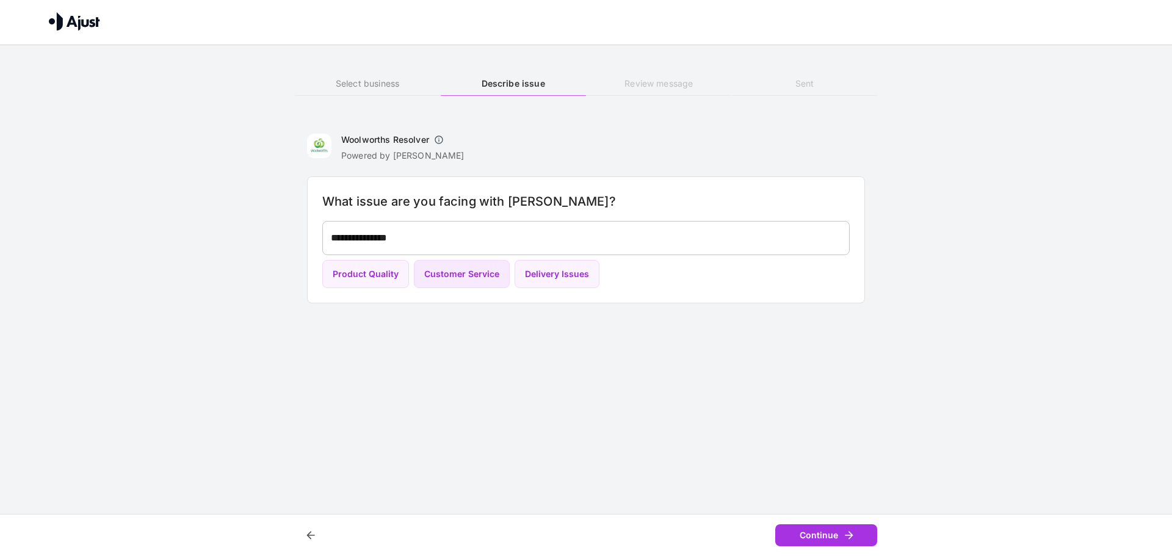  I want to click on h6: Review message, so click(658, 84).